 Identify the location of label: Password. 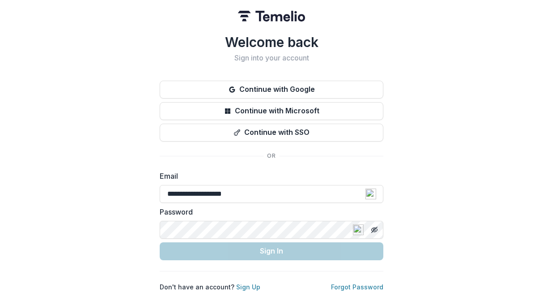
(269, 212).